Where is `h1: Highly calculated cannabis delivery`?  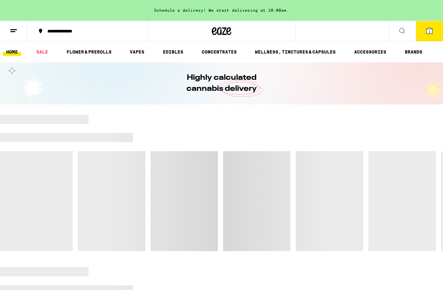 h1: Highly calculated cannabis delivery is located at coordinates (221, 83).